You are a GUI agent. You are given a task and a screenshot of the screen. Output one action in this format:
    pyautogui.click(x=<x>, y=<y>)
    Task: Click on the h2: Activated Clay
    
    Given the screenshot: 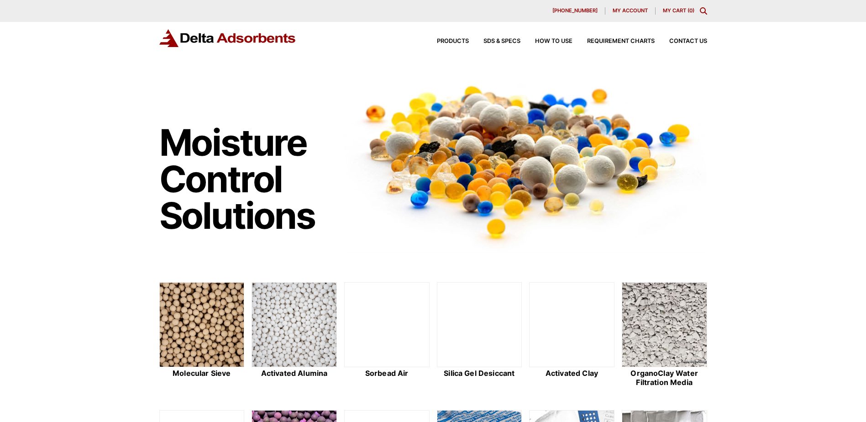 What is the action you would take?
    pyautogui.click(x=571, y=373)
    